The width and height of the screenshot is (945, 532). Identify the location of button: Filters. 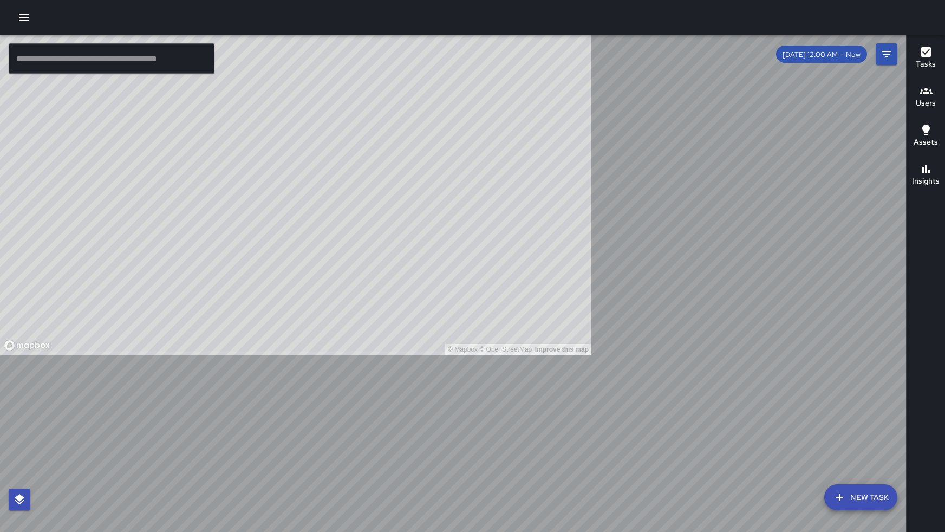
(886, 54).